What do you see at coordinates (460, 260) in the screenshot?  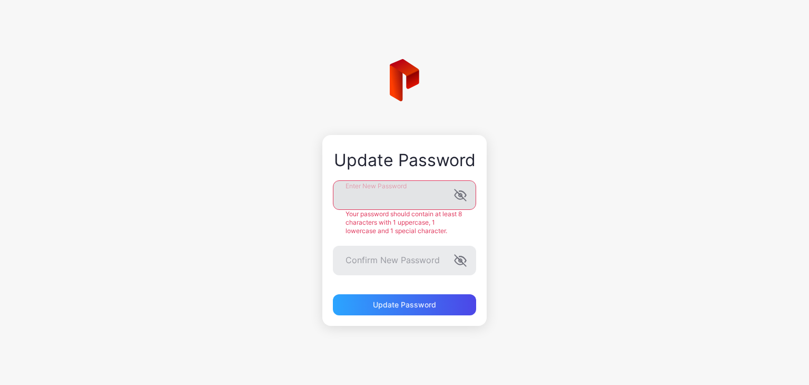 I see `button: Confirm New Password` at bounding box center [460, 260].